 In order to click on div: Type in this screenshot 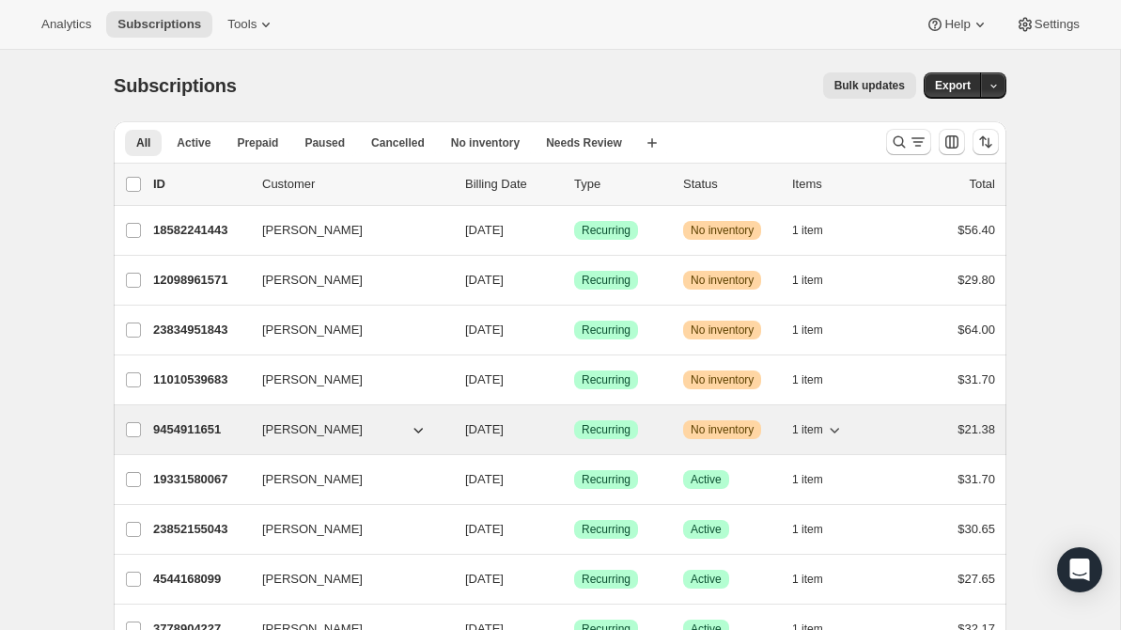, I will do `click(621, 184)`.